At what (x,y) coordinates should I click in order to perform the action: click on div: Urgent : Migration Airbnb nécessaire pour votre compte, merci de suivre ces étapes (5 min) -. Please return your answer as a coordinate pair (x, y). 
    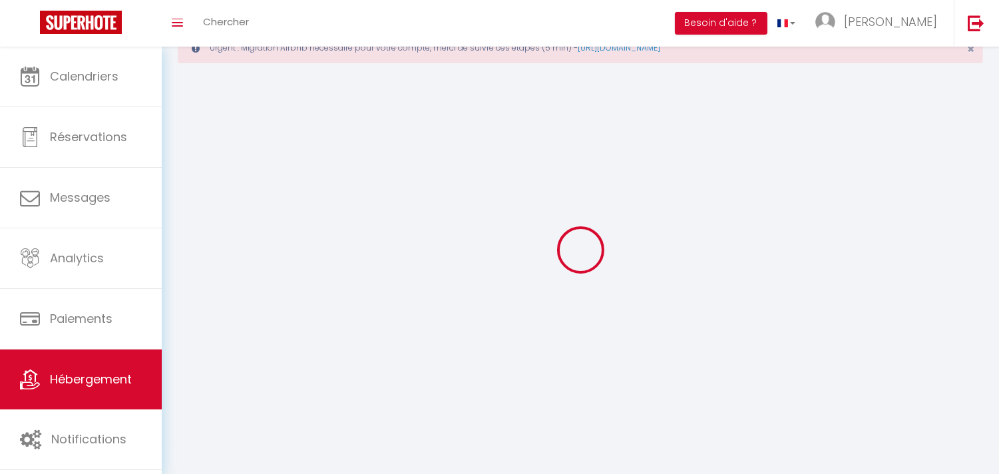
    Looking at the image, I should click on (580, 48).